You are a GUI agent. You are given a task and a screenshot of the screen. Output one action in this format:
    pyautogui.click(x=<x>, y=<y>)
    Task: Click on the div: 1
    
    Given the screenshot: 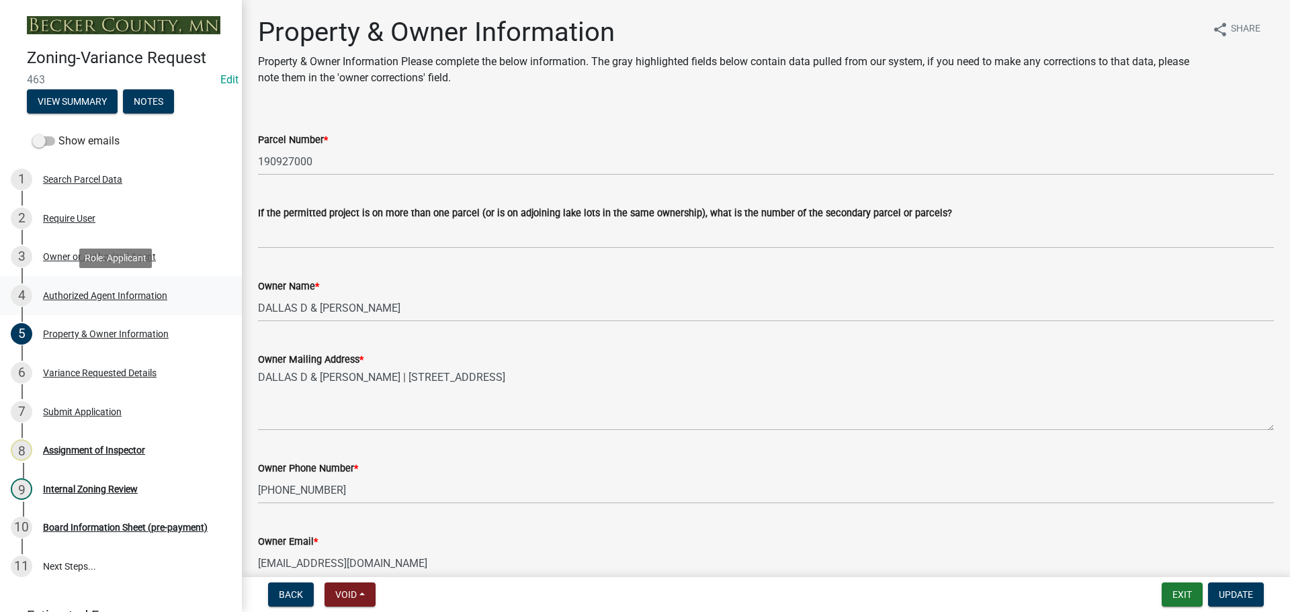 What is the action you would take?
    pyautogui.click(x=22, y=179)
    